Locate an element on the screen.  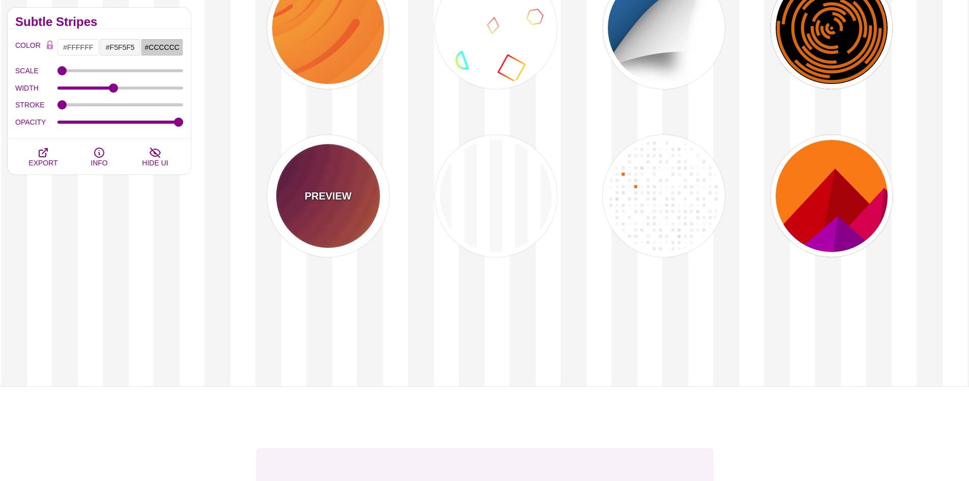
span: EXPORT is located at coordinates (43, 163).